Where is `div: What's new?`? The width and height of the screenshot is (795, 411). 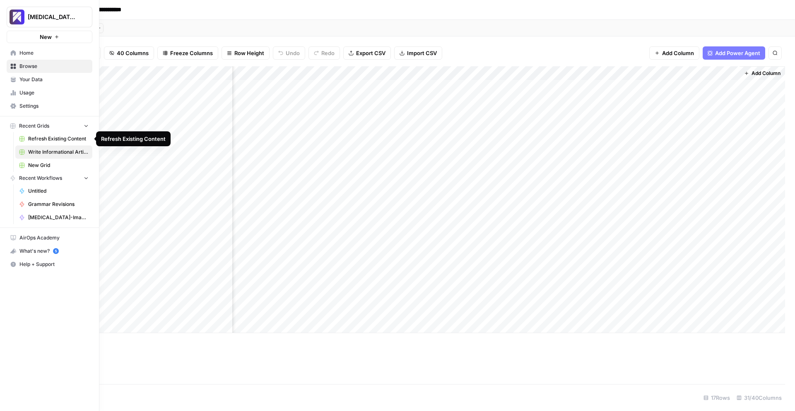
div: What's new? is located at coordinates (49, 251).